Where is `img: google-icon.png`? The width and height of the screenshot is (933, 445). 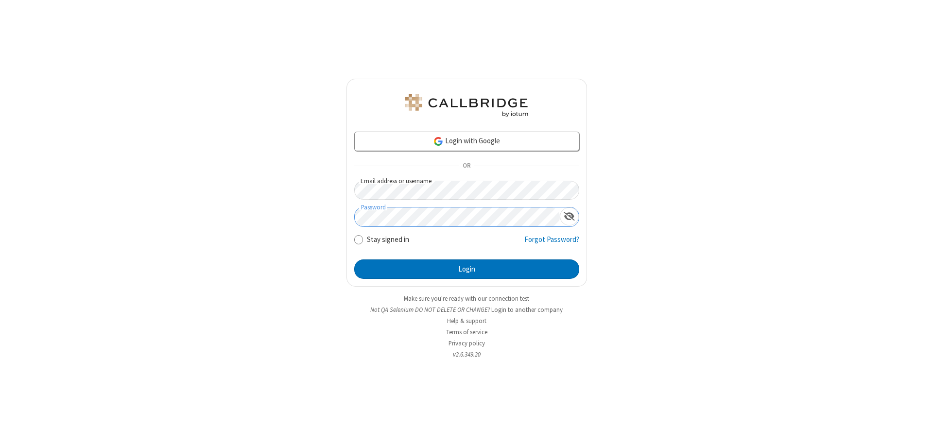
img: google-icon.png is located at coordinates (438, 141).